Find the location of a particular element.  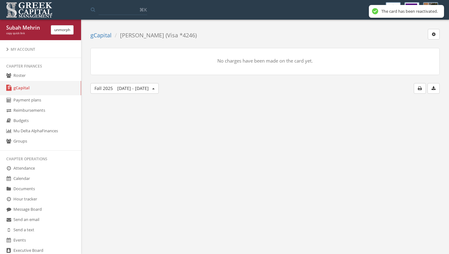

div: My Account is located at coordinates (40, 49).